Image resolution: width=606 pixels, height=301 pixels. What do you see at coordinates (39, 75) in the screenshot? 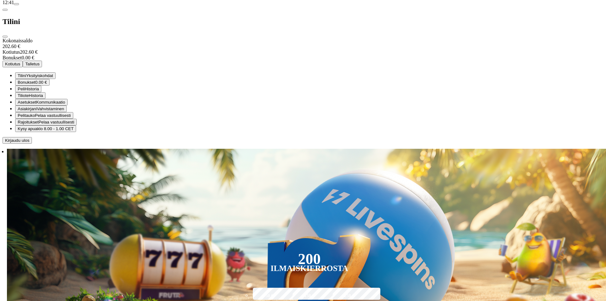
I see `span: Yksityiskohdat` at bounding box center [39, 75].